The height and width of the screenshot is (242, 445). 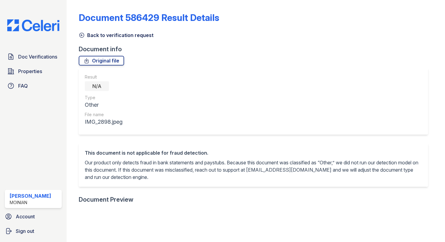 I want to click on p: Our product only detects fraud in bank statements and paystubs. Because this document was classif..., so click(x=253, y=170).